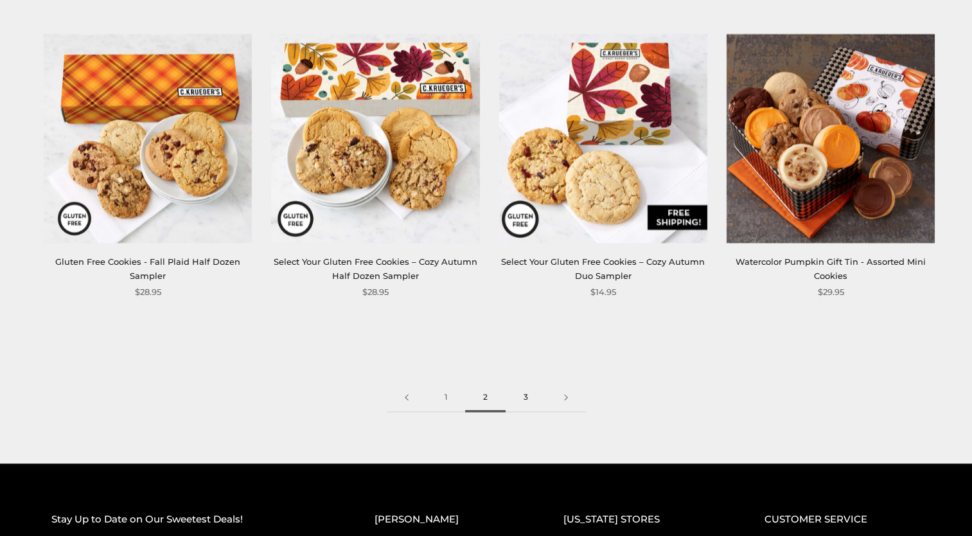 This screenshot has height=536, width=972. I want to click on img: Select Your Gluten Free Cookies – Cozy Autumn Duo Sampler, so click(603, 138).